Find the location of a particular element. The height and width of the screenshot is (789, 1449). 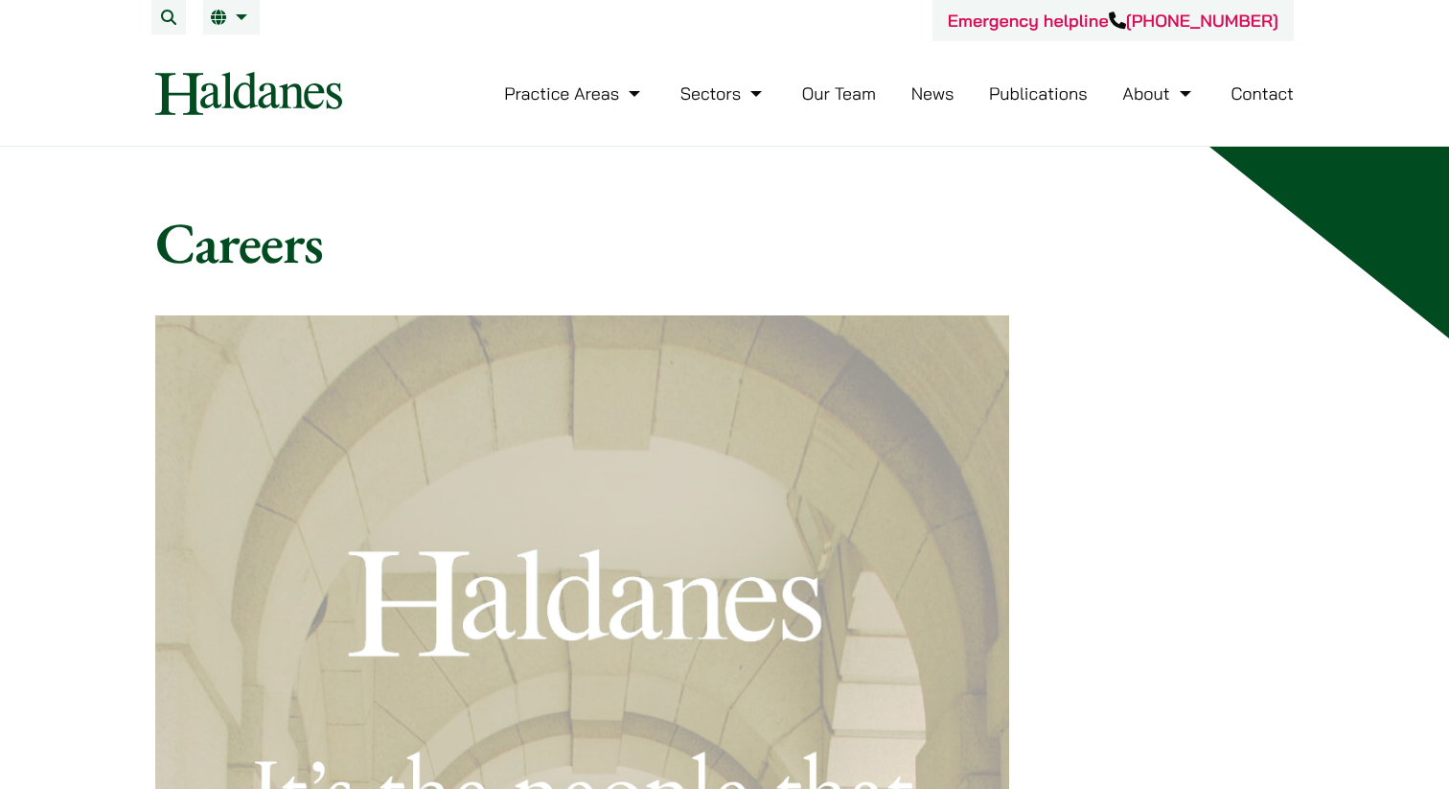

h1: Careers is located at coordinates (724, 242).